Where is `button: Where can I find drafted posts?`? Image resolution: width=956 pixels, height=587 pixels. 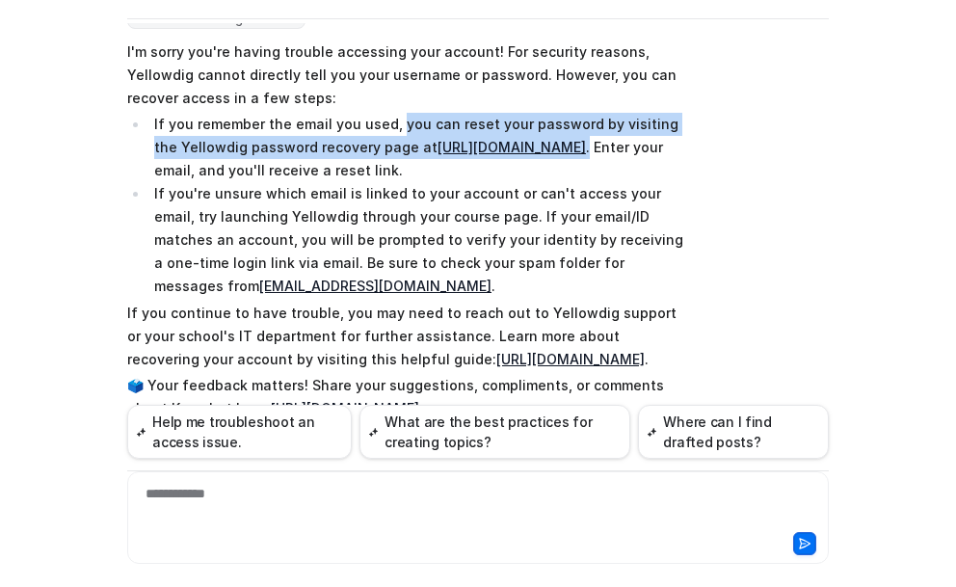
button: Where can I find drafted posts? is located at coordinates (733, 432).